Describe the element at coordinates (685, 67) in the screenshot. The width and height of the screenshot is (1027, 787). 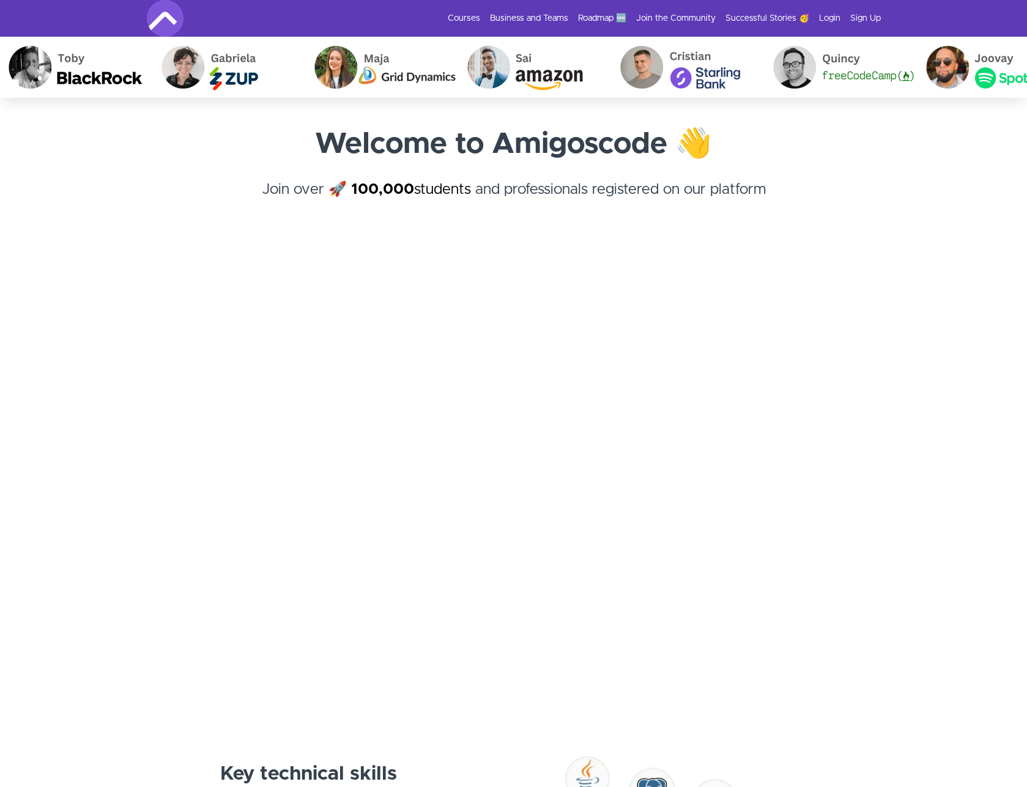
I see `img: Cristian` at that location.